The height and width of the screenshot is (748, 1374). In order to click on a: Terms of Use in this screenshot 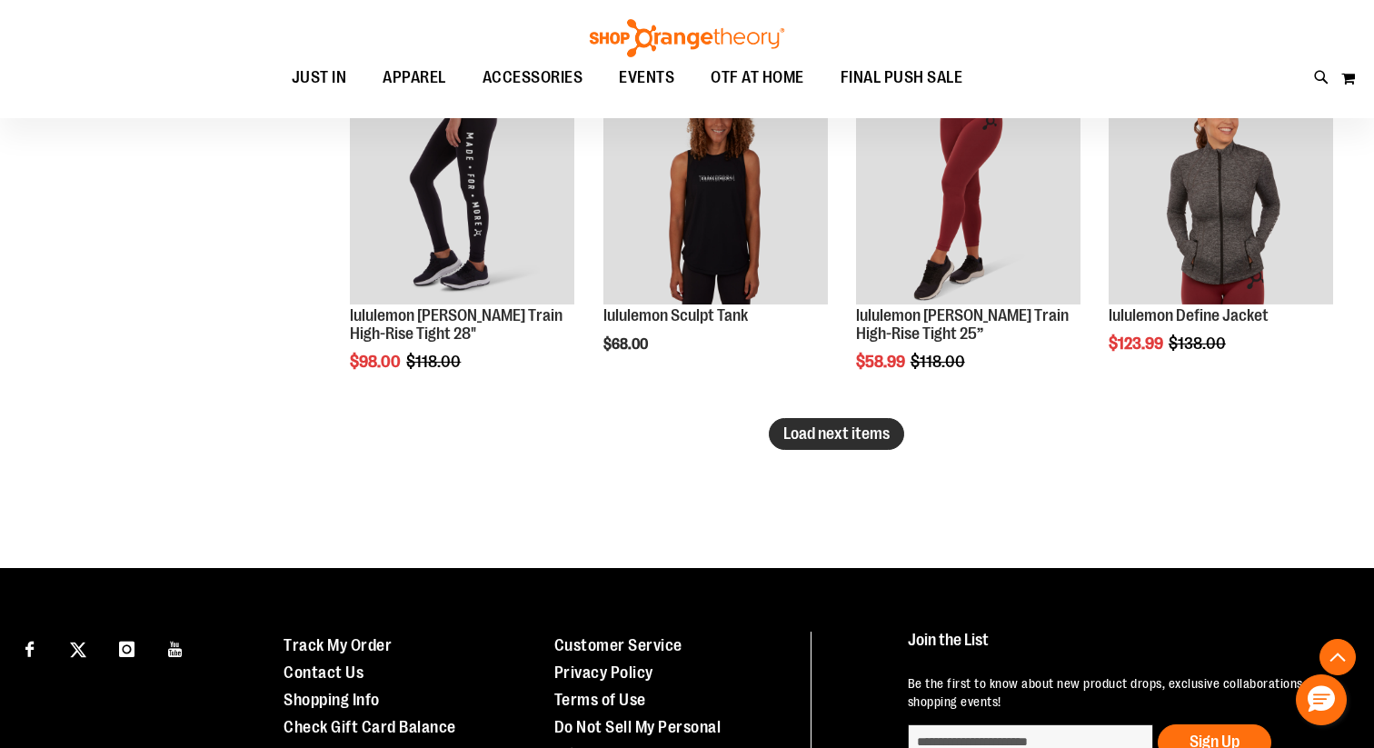, I will do `click(600, 699)`.